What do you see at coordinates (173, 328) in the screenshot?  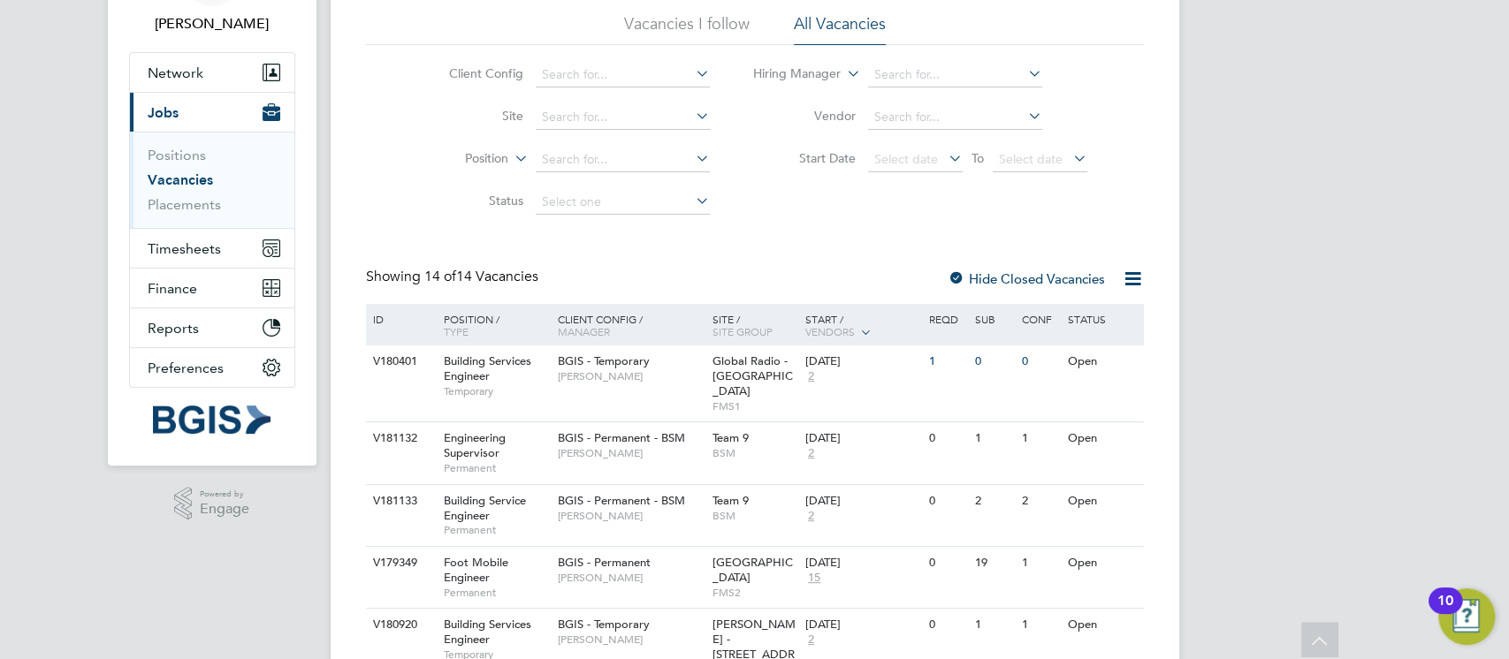 I see `span: Reports` at bounding box center [173, 328].